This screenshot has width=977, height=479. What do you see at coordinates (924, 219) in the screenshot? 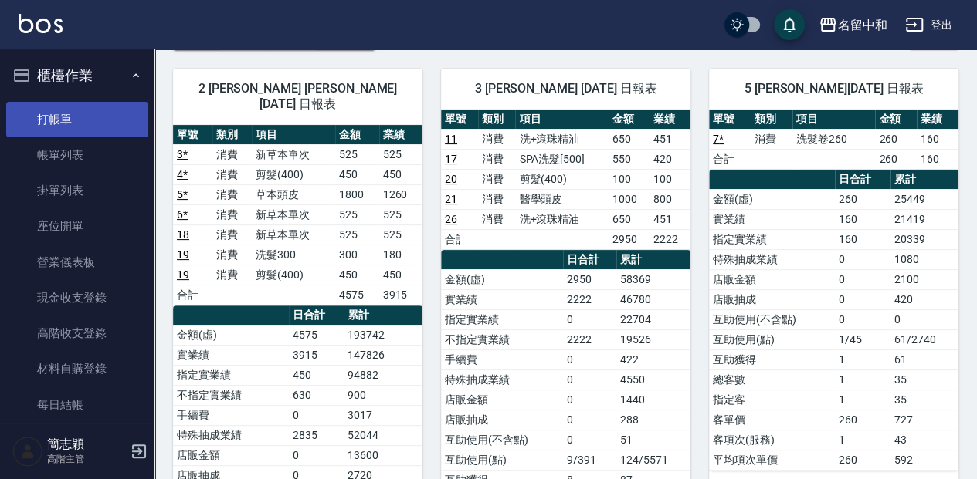
I see `td: 21419` at bounding box center [924, 219].